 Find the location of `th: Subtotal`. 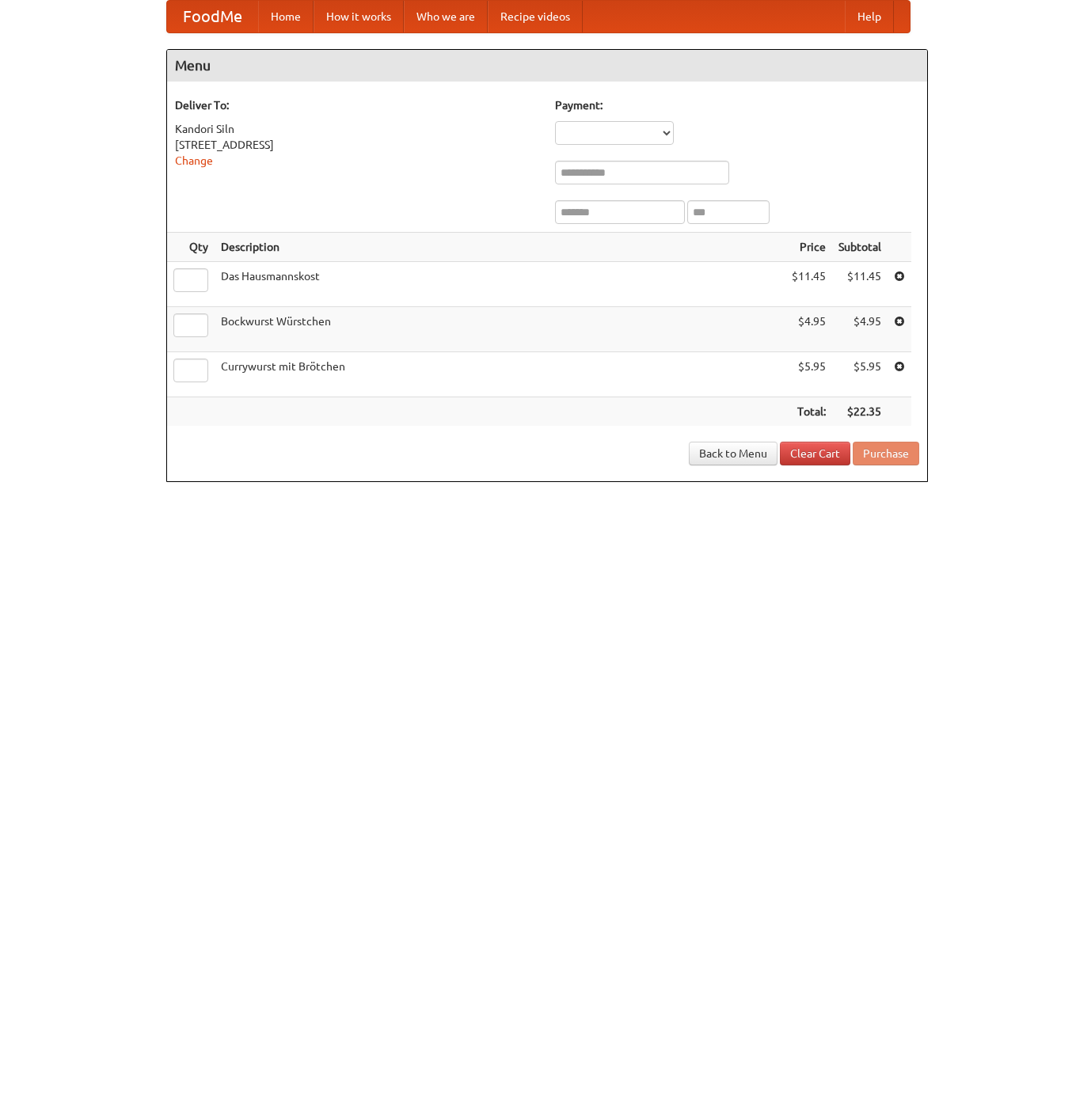

th: Subtotal is located at coordinates (859, 247).